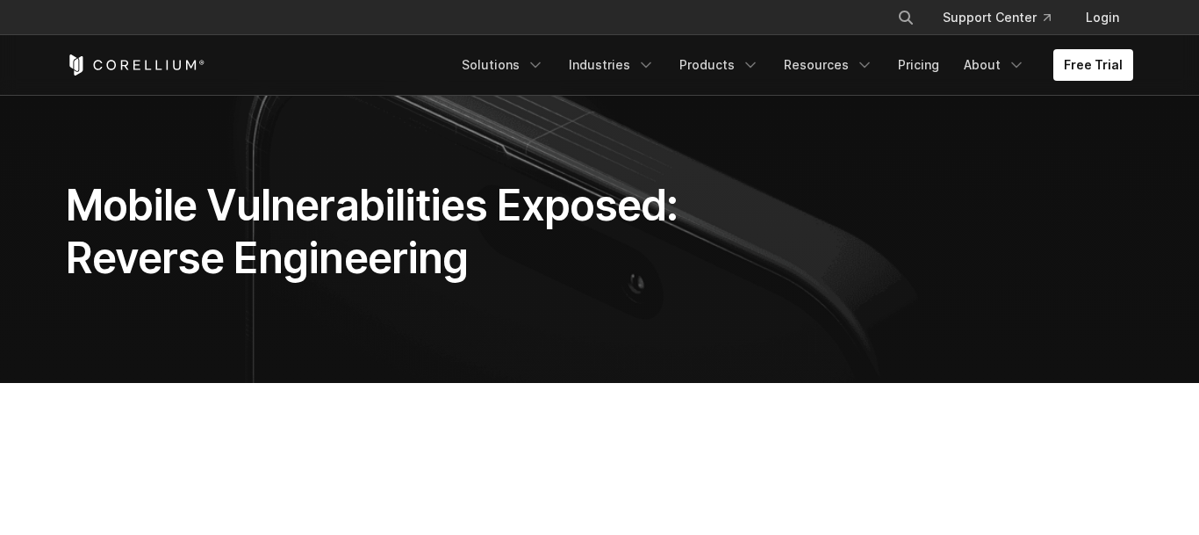  Describe the element at coordinates (415, 232) in the screenshot. I see `h1: Mobile Vulnerabilities Exposed: Reverse Engineering` at that location.